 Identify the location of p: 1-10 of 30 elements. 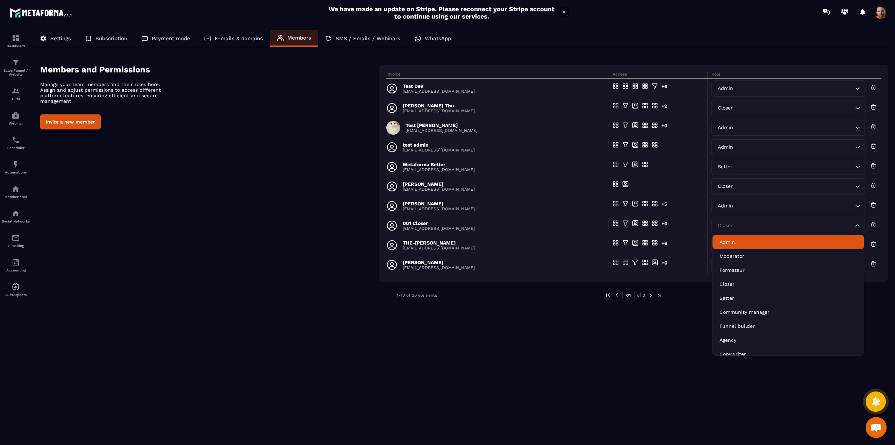
(417, 295).